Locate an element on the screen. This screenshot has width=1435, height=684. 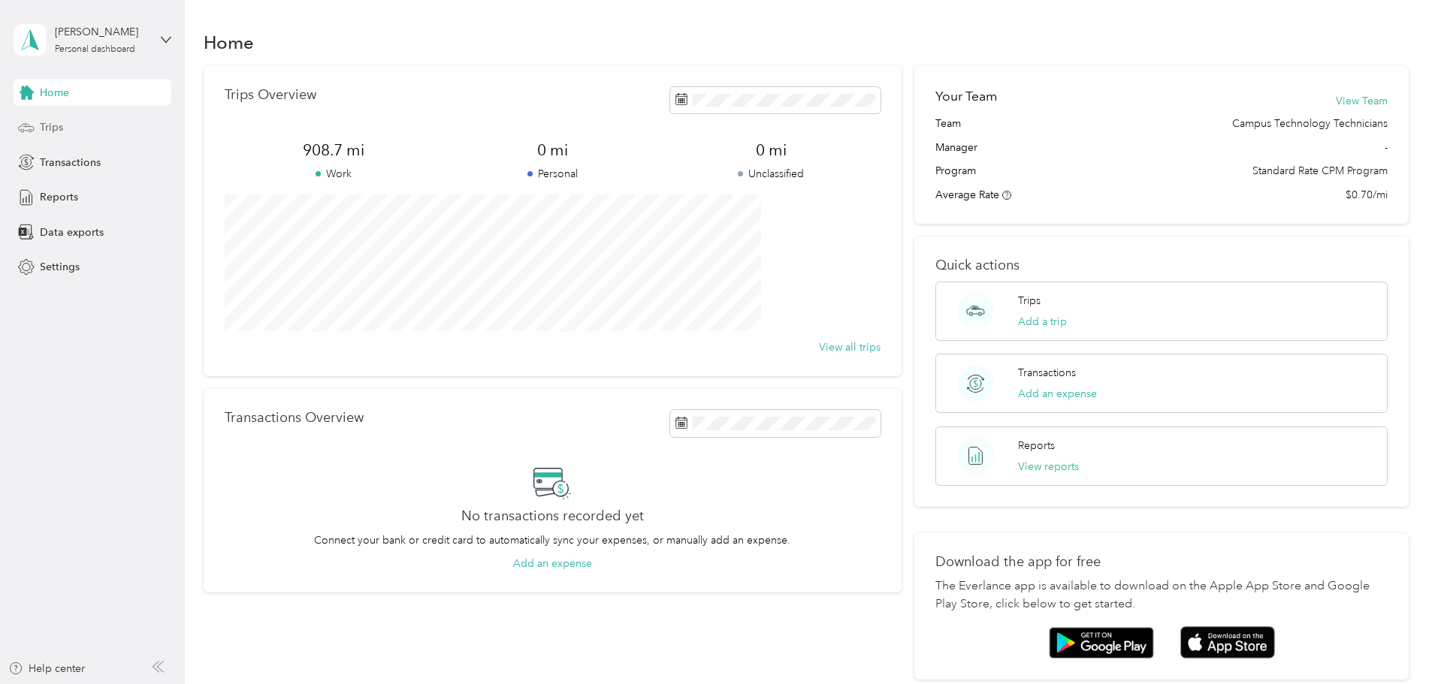
button: View all trips is located at coordinates (850, 347).